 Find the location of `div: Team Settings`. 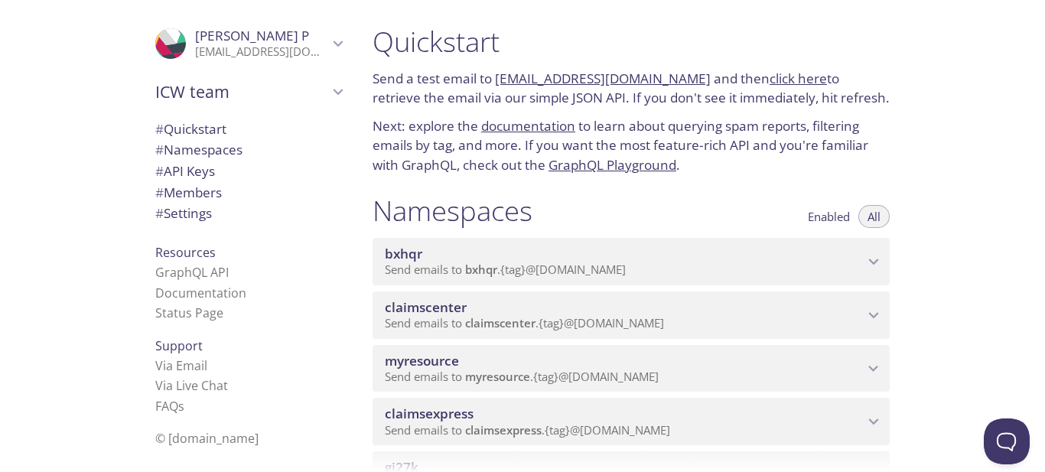

div: Team Settings is located at coordinates (249, 213).